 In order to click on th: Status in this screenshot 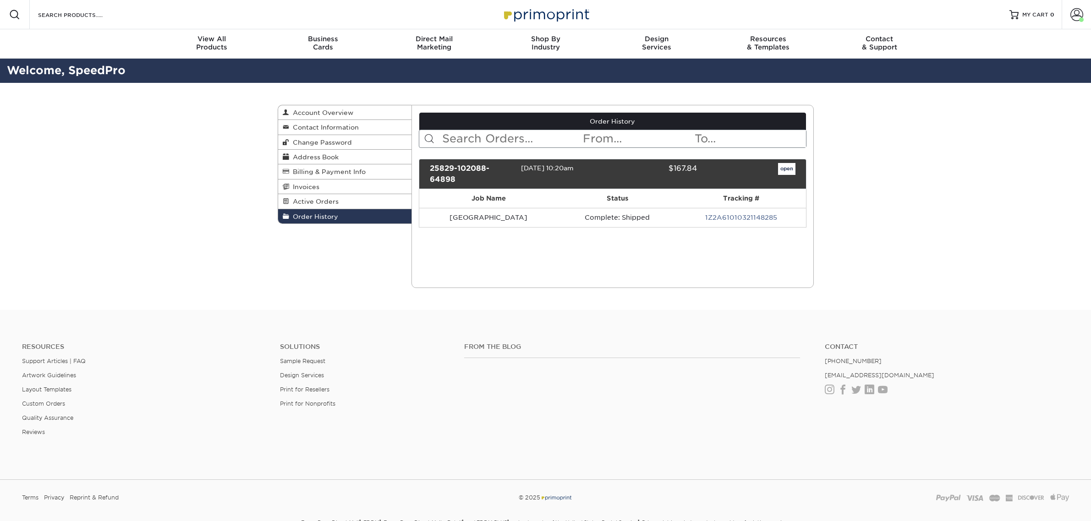, I will do `click(617, 198)`.